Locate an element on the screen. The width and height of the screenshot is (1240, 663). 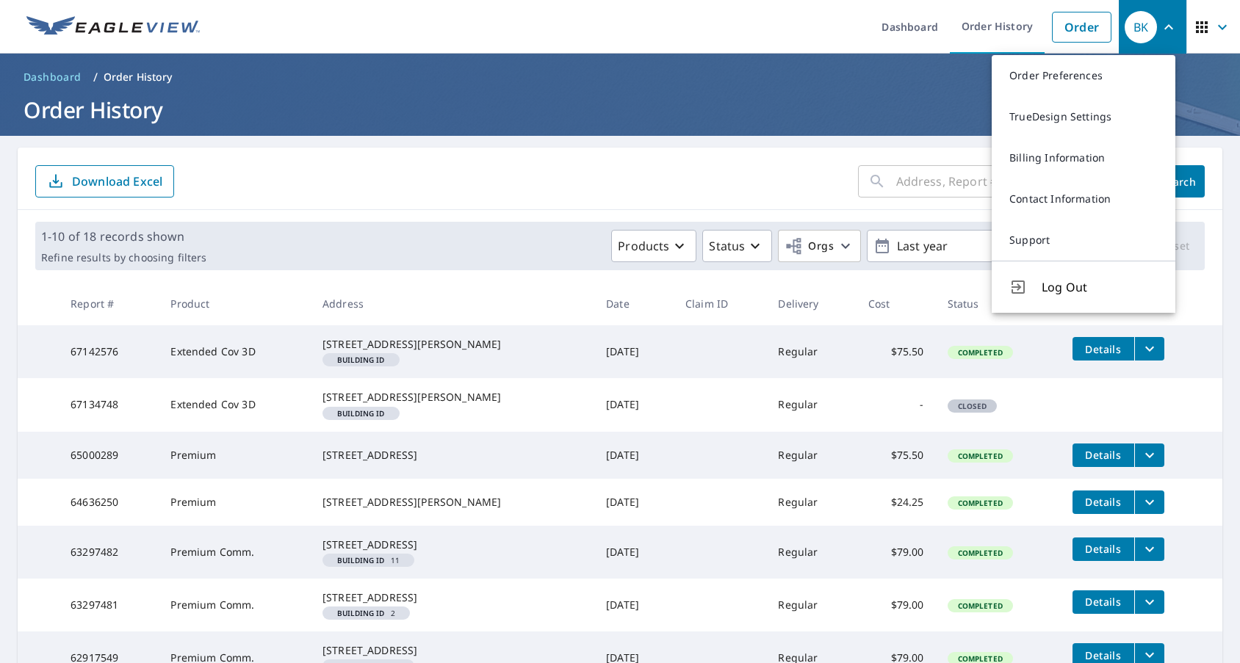
button: Download Excel is located at coordinates (104, 181).